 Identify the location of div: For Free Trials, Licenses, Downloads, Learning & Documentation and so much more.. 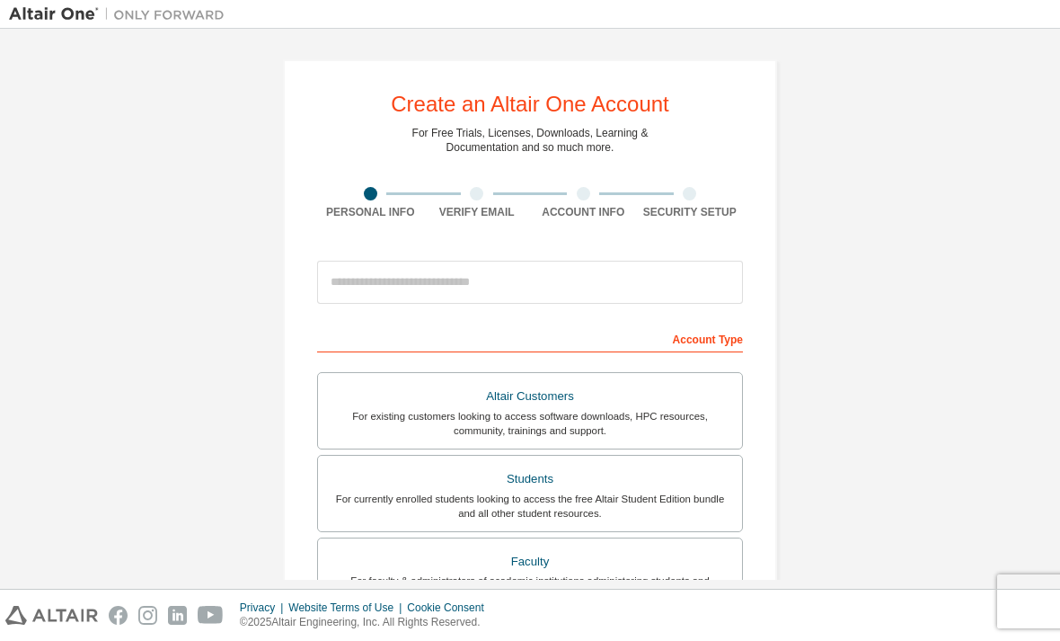
(530, 140).